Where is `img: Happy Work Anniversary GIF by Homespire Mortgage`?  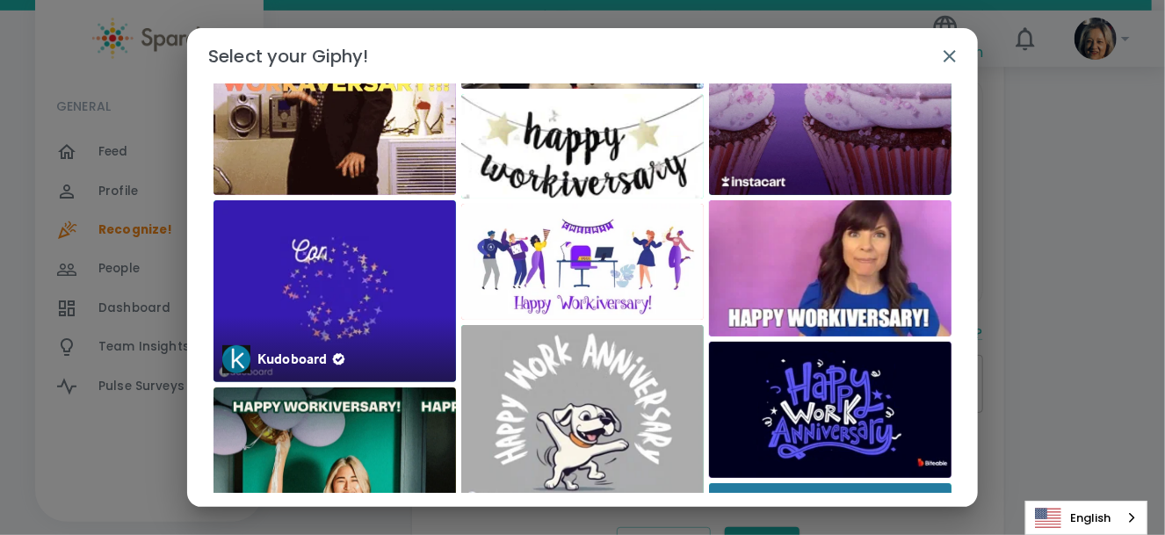 img: Happy Work Anniversary GIF by Homespire Mortgage is located at coordinates (582, 262).